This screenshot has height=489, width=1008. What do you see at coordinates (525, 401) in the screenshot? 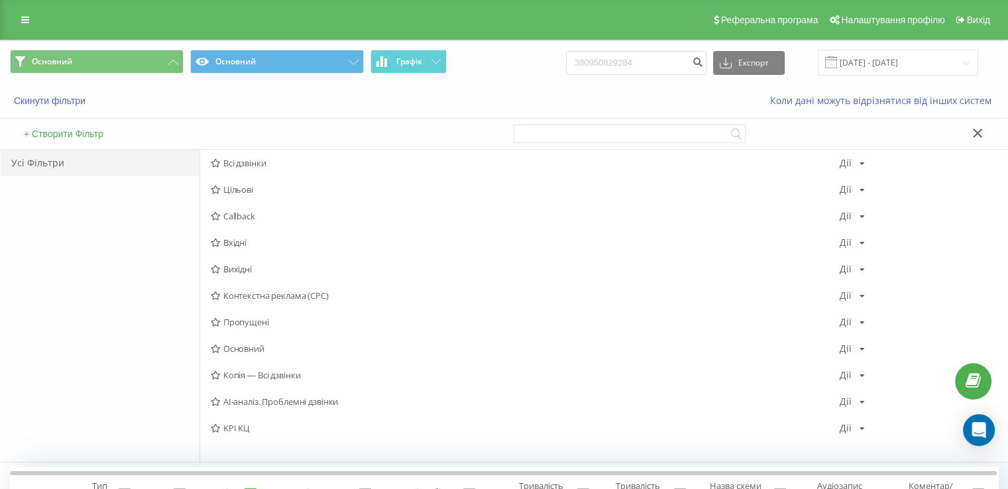
I see `span: AI-аналіз. Проблемні дзвінки` at bounding box center [525, 401].